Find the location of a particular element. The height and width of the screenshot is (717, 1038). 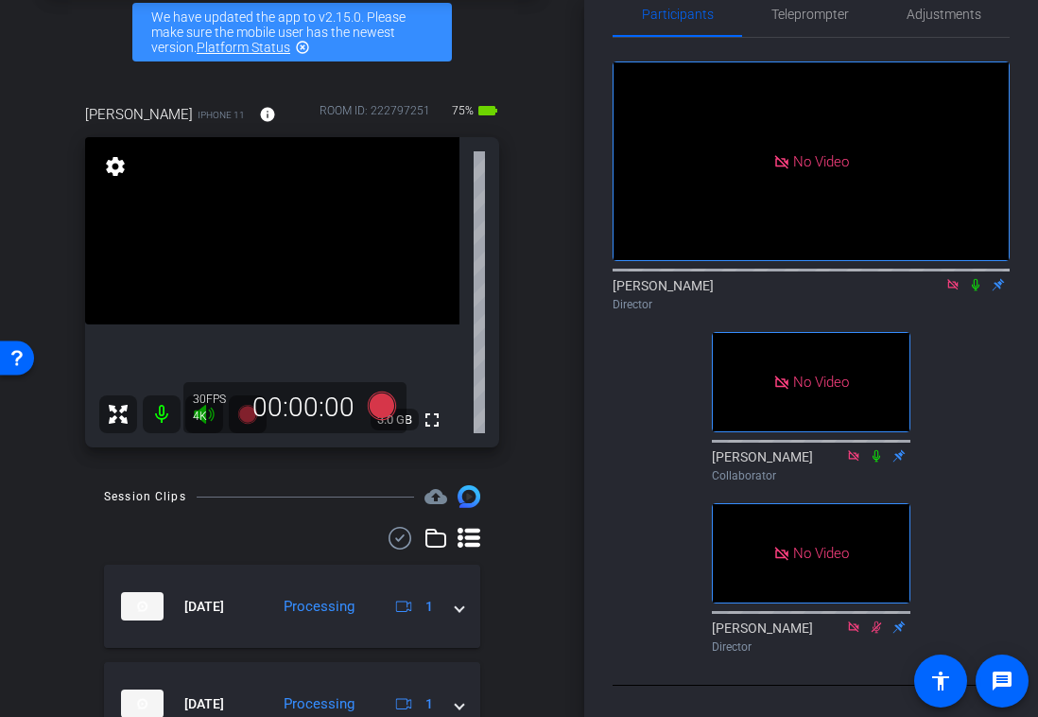

span: Teleprompter is located at coordinates (810, 14).